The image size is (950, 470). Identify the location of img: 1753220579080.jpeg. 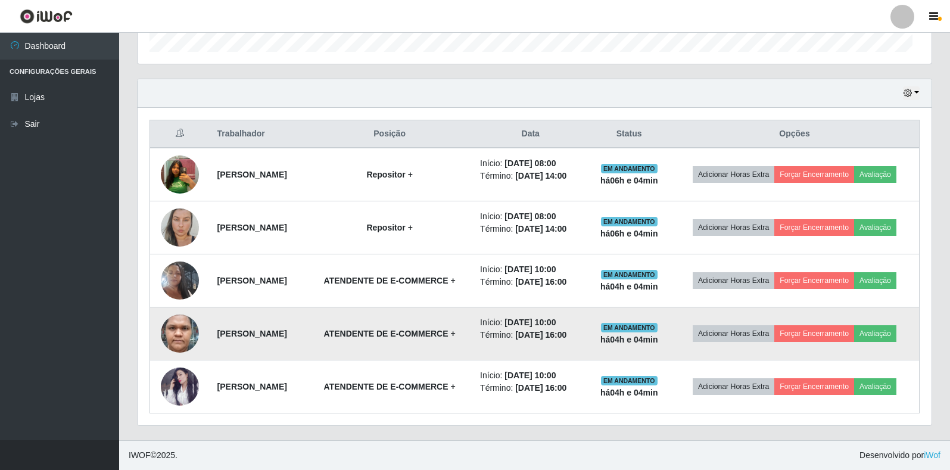
(180, 334).